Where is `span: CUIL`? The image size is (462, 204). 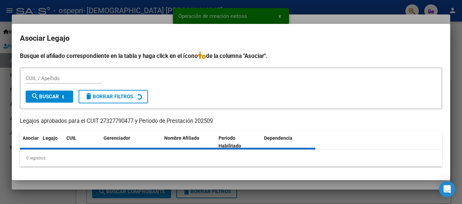
span: CUIL is located at coordinates (72, 138).